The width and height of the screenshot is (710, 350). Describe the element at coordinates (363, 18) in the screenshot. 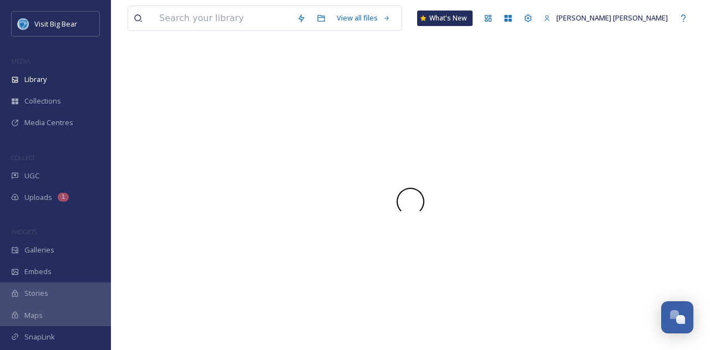

I see `div: View all files` at that location.